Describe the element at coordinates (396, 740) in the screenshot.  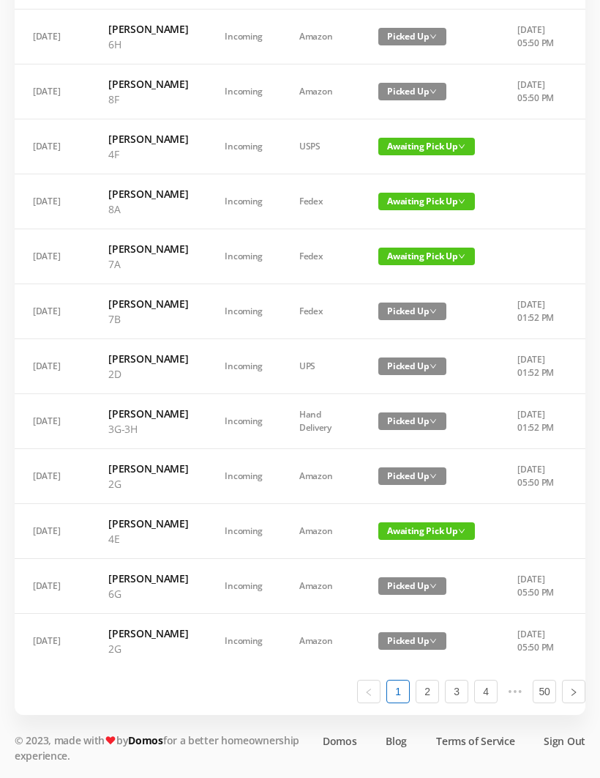
I see `a: Blog` at that location.